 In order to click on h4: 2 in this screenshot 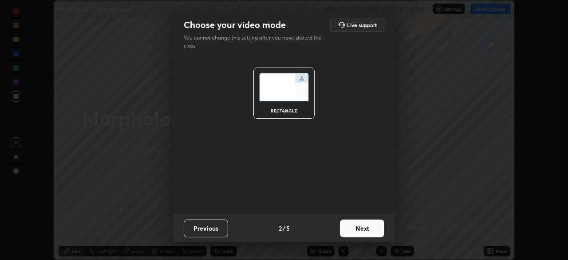, I will do `click(280, 228)`.